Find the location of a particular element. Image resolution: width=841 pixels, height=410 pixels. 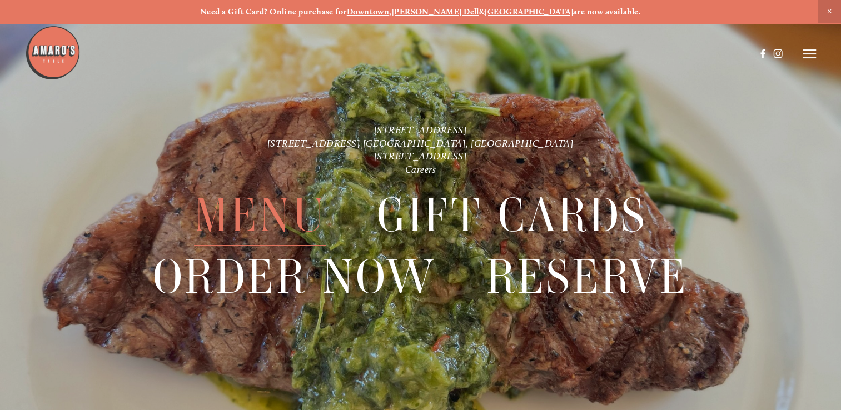

strong: are now available. is located at coordinates (607, 12).